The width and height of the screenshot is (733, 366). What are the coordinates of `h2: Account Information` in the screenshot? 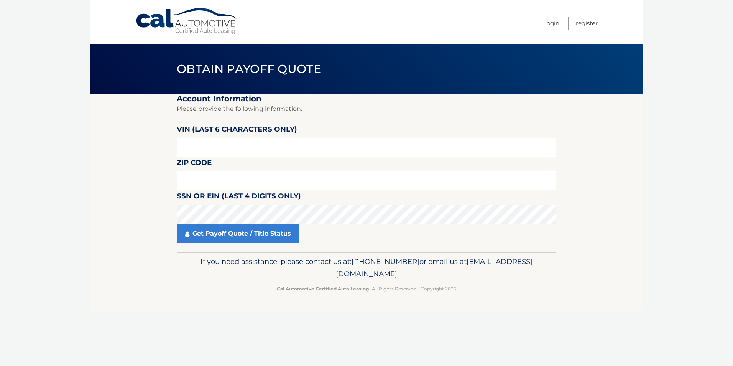 It's located at (367, 99).